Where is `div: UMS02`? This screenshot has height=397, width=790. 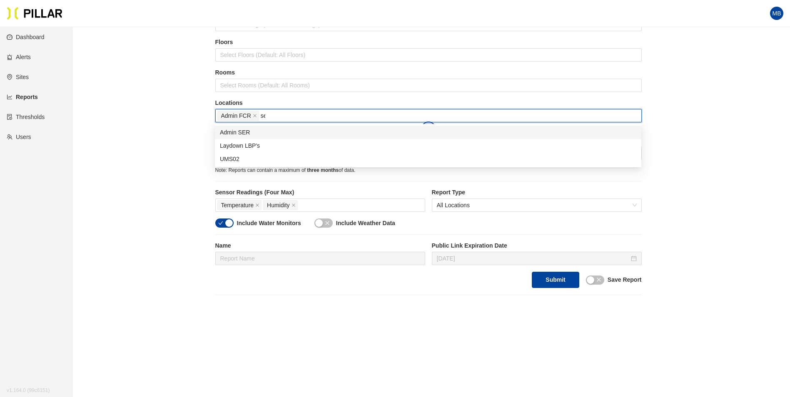
div: UMS02 is located at coordinates (428, 159).